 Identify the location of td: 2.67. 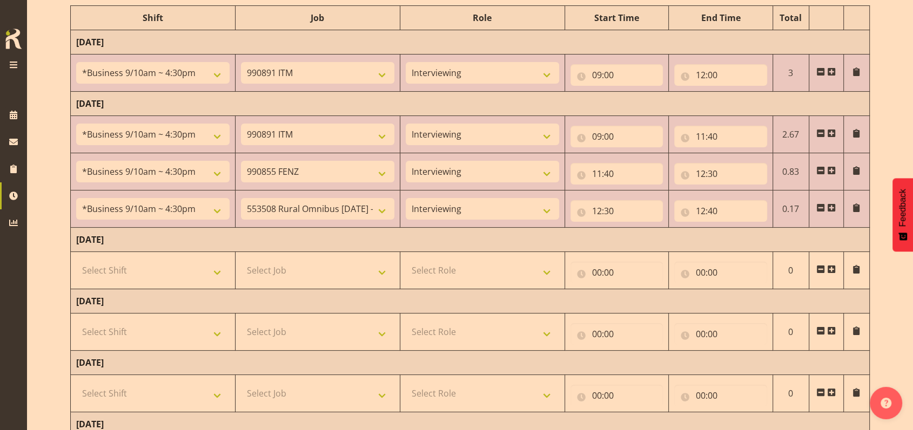
(790, 134).